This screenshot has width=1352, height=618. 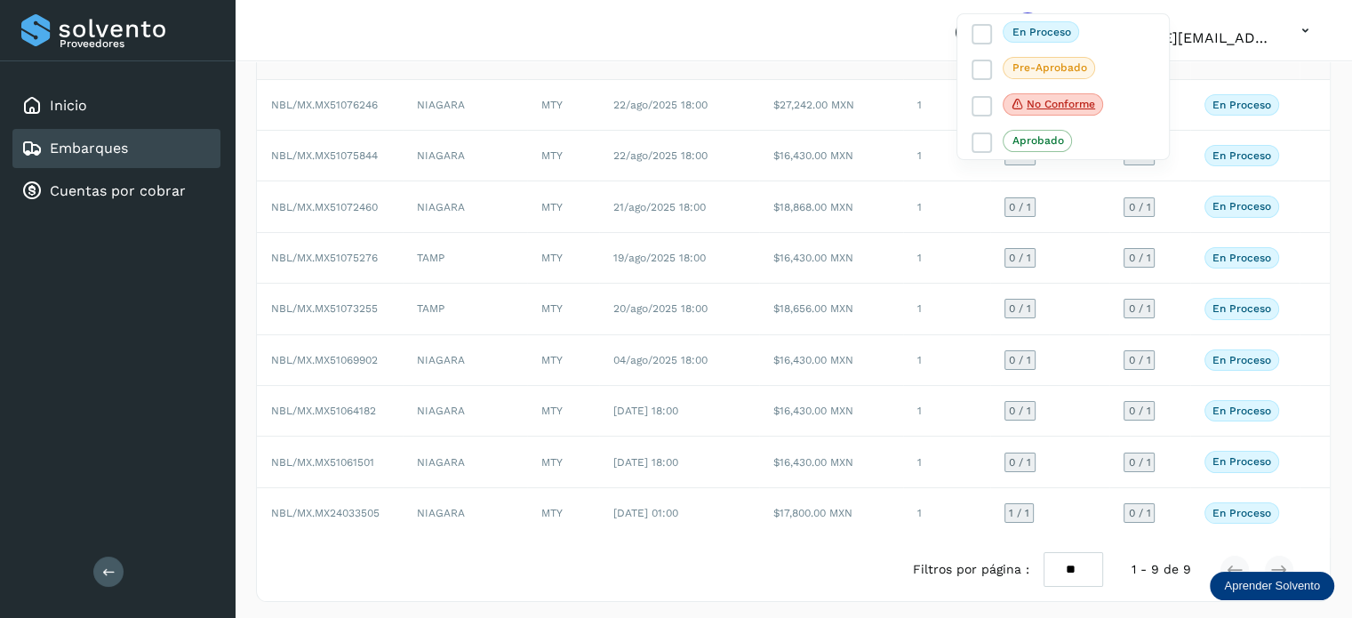 What do you see at coordinates (1061, 104) in the screenshot?
I see `p: No conforme` at bounding box center [1061, 104].